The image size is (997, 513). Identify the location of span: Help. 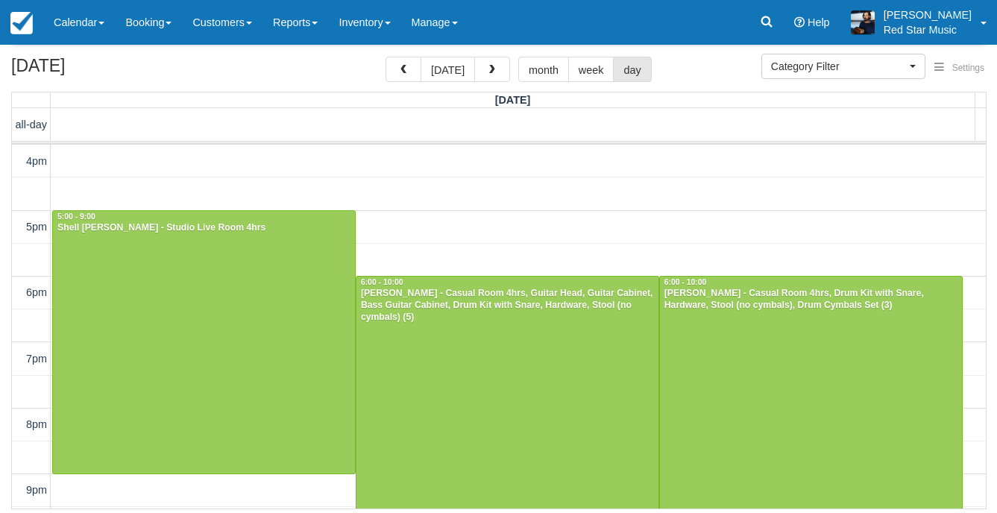
(819, 22).